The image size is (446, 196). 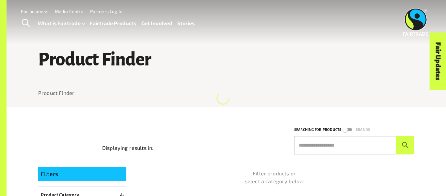 What do you see at coordinates (157, 23) in the screenshot?
I see `a: Get Involved` at bounding box center [157, 23].